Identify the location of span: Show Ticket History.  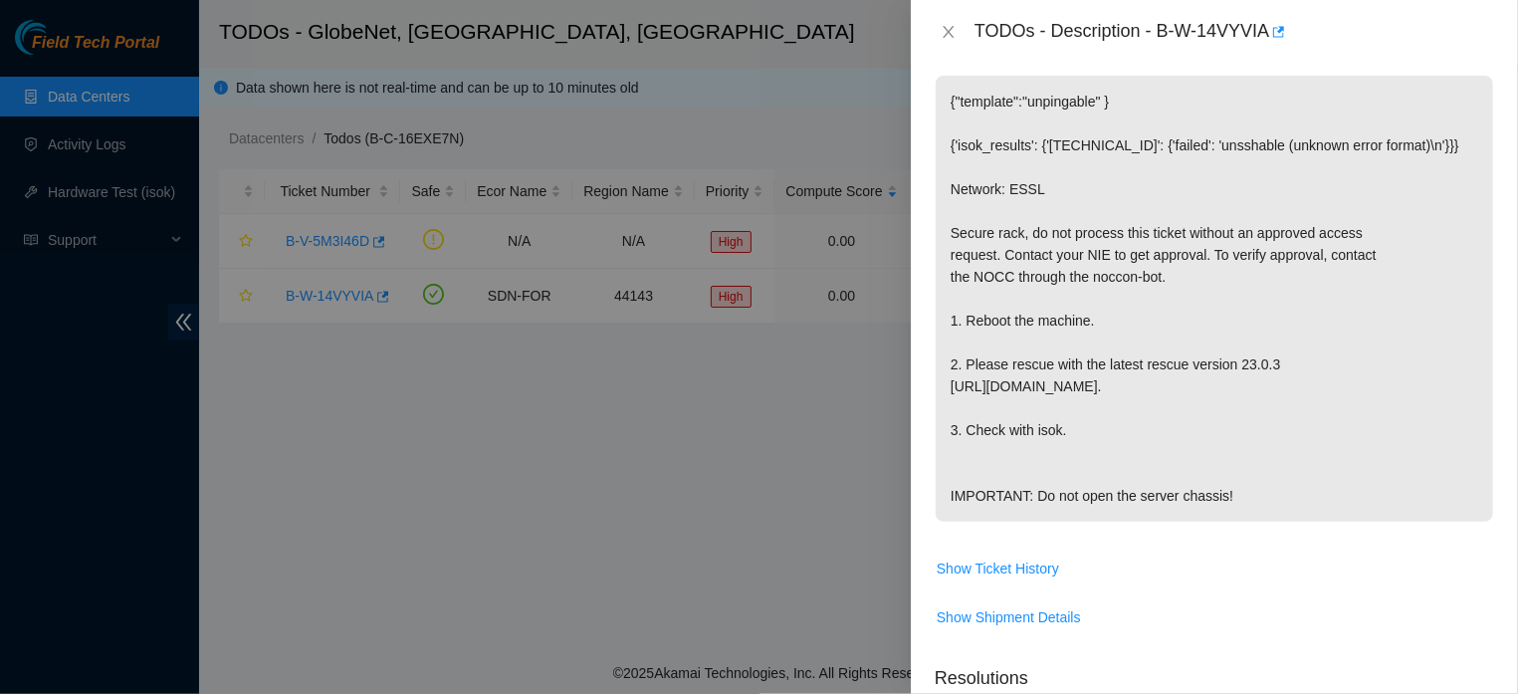
(998, 569).